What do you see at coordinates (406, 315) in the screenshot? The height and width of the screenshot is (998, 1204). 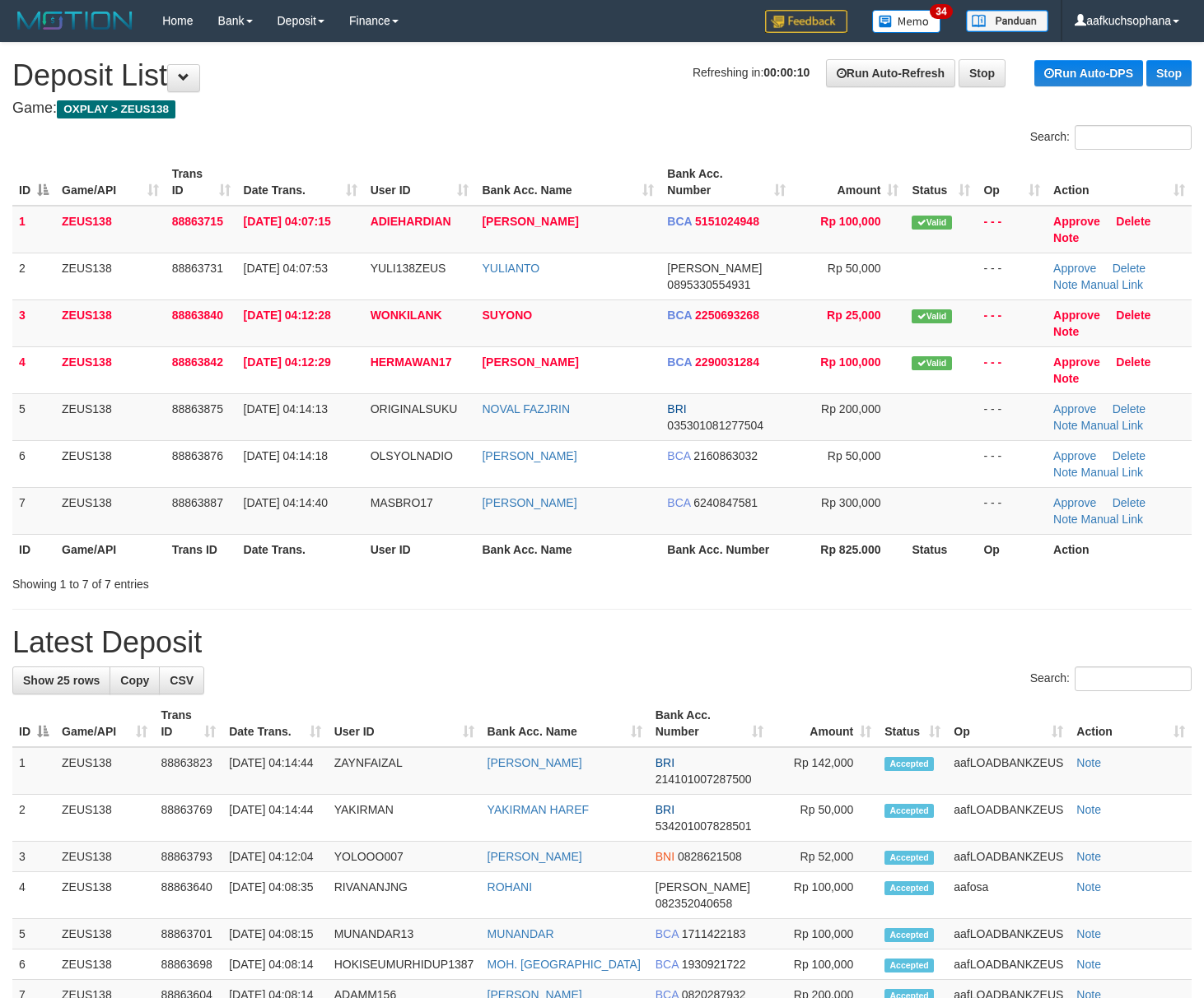 I see `span: WONKILANK` at bounding box center [406, 315].